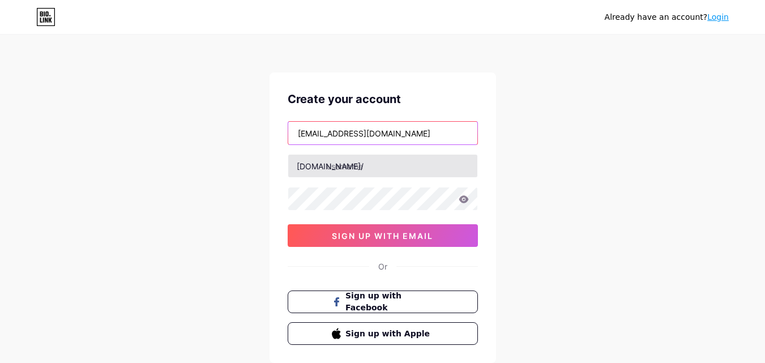 The image size is (765, 363). Describe the element at coordinates (389, 333) in the screenshot. I see `span: Sign up with Apple` at that location.